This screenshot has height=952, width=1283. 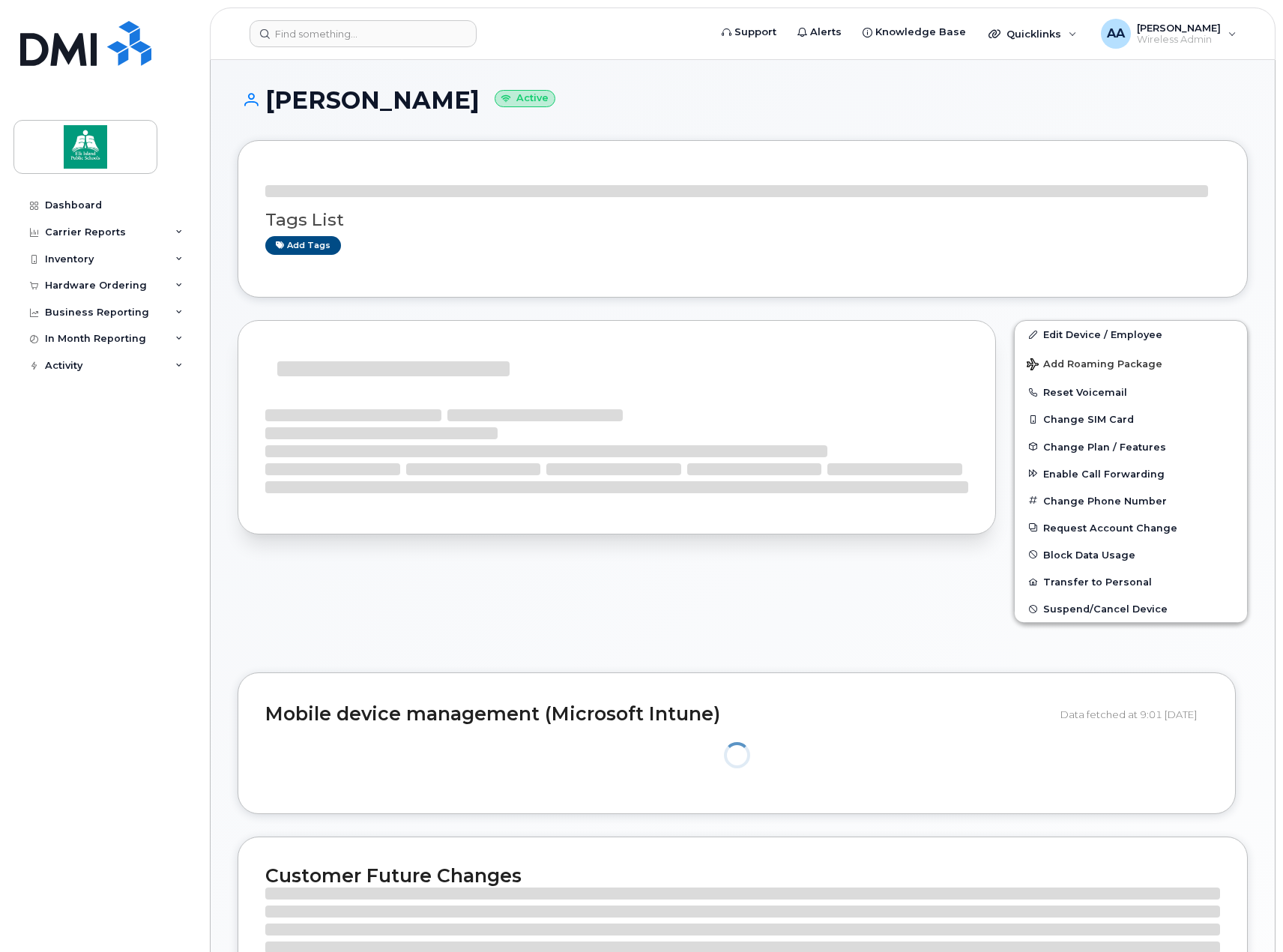 What do you see at coordinates (525, 99) in the screenshot?
I see `small: Active` at bounding box center [525, 99].